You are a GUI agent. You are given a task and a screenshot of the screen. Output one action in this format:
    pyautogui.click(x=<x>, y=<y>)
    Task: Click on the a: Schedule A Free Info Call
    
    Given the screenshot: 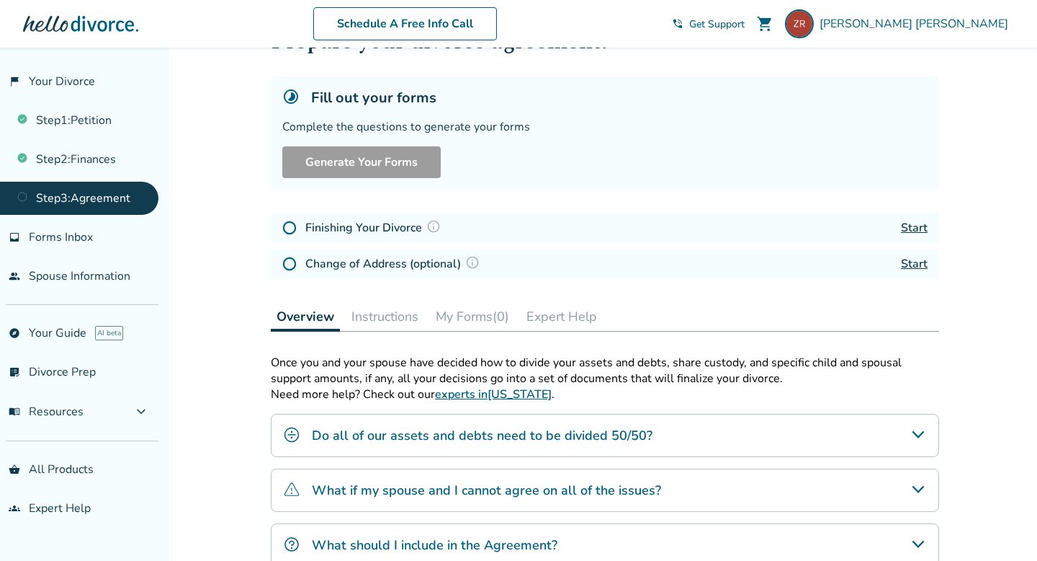 What is the action you would take?
    pyautogui.click(x=405, y=24)
    